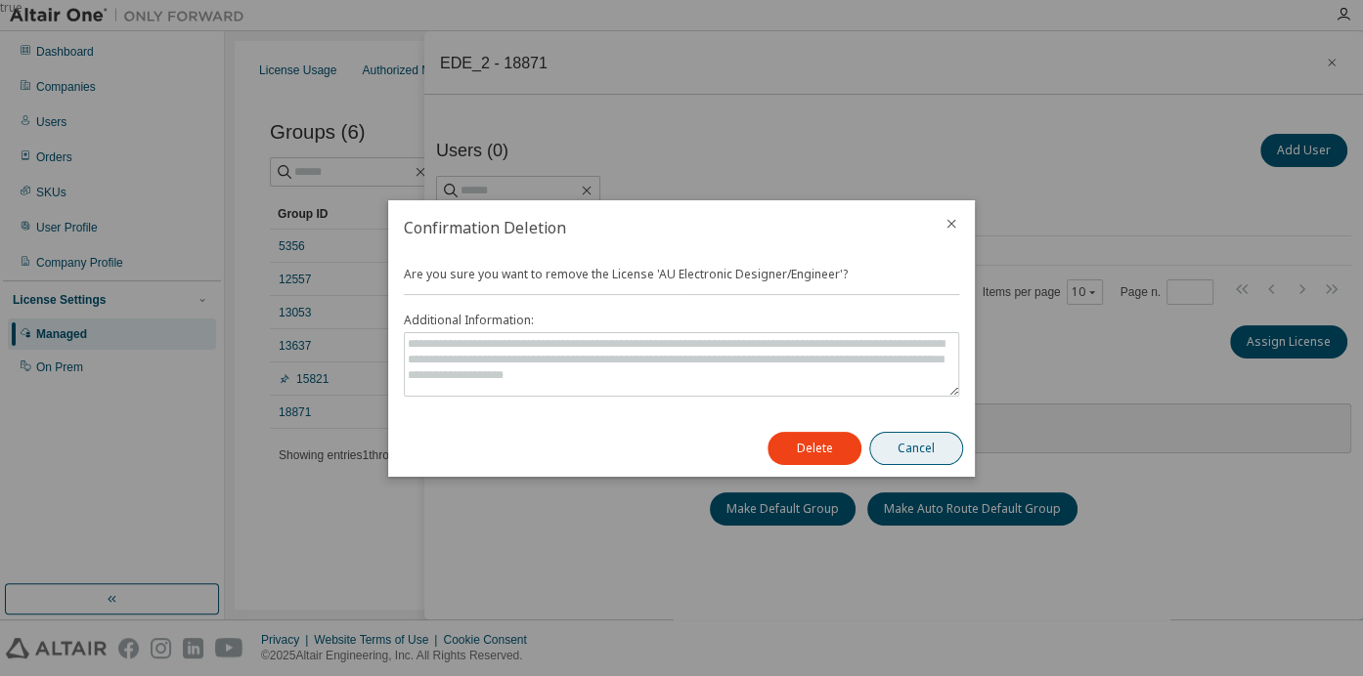 The image size is (1363, 676). I want to click on button: Delete, so click(814, 449).